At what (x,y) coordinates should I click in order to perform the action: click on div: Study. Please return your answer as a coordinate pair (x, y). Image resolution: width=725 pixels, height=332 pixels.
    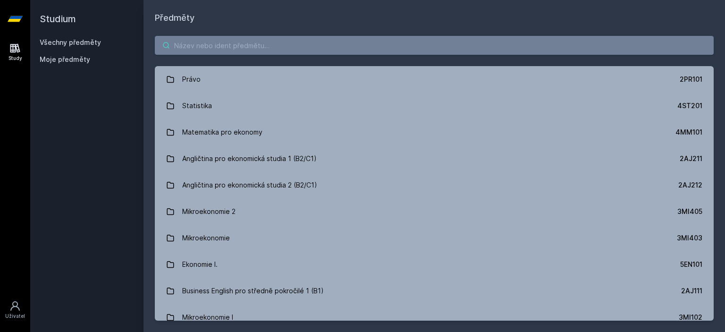
    Looking at the image, I should click on (15, 58).